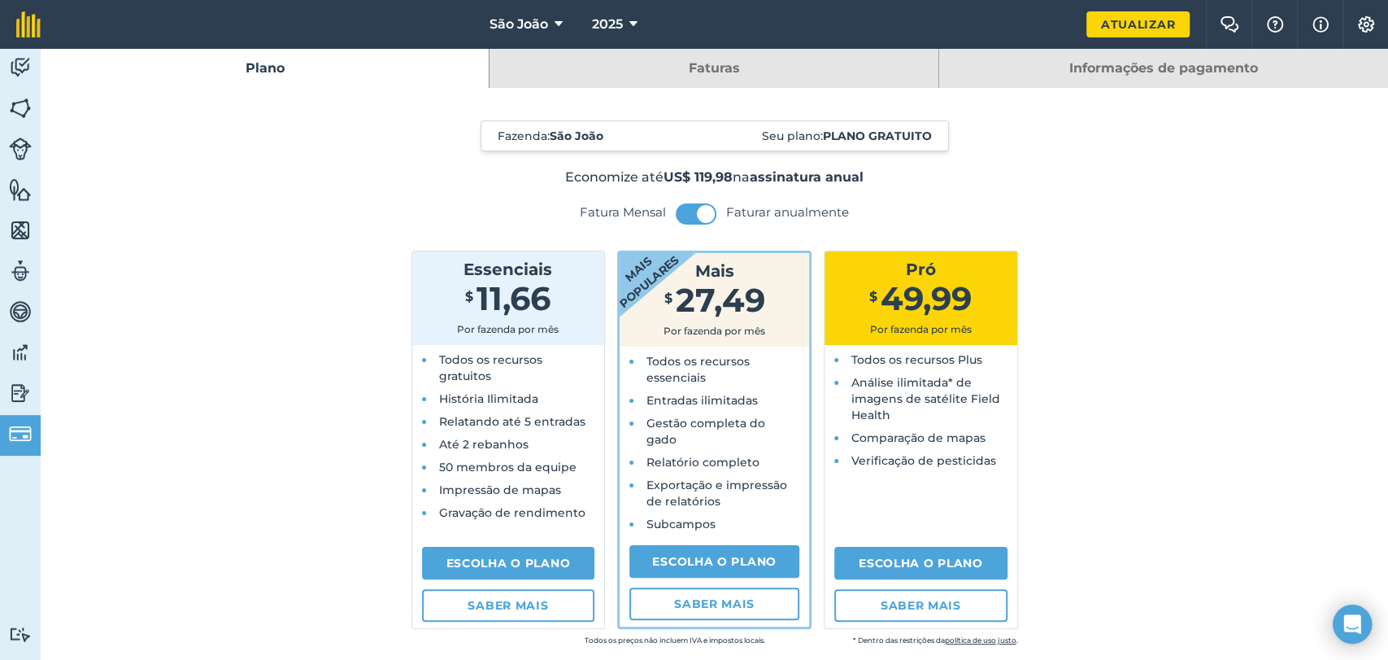 The height and width of the screenshot is (660, 1388). Describe the element at coordinates (741, 177) in the screenshot. I see `font: na` at that location.